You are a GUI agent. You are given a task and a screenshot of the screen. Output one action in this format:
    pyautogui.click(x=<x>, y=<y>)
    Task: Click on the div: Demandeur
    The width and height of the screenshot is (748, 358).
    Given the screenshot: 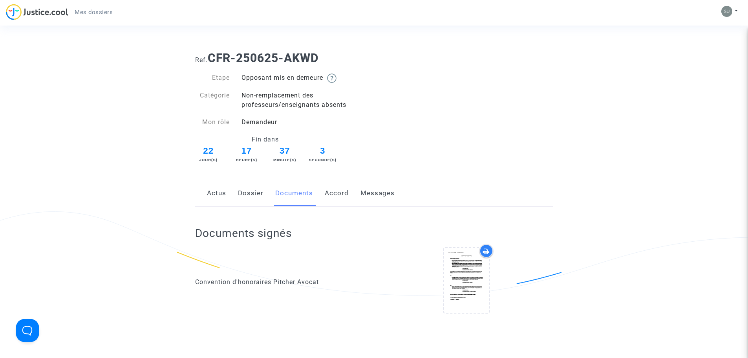 What is the action you would take?
    pyautogui.click(x=305, y=122)
    